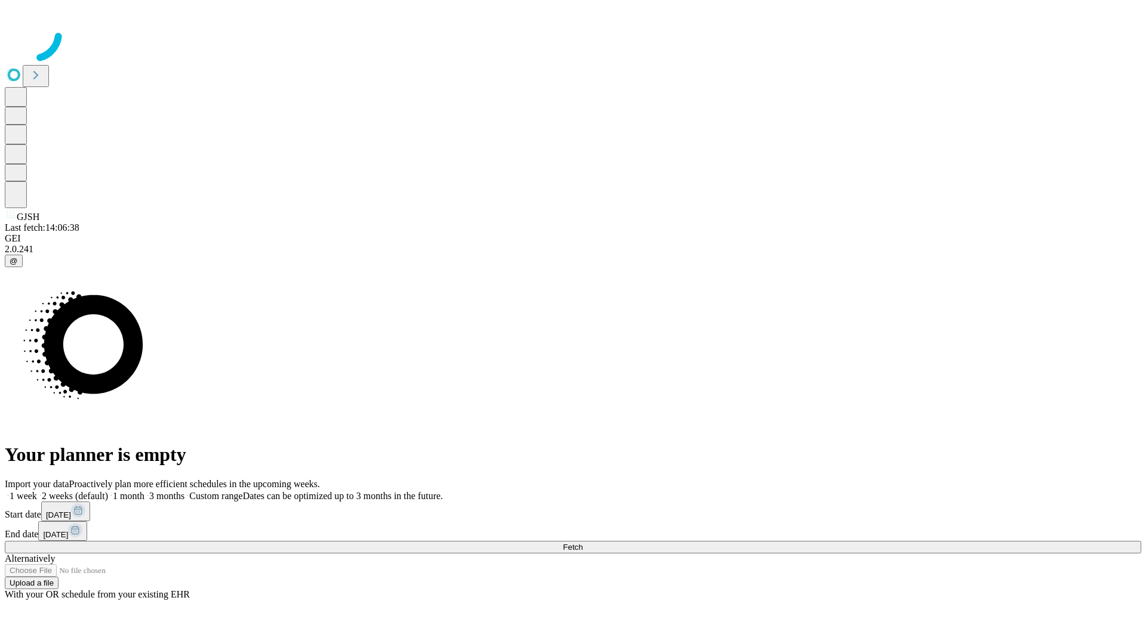 The height and width of the screenshot is (644, 1146). What do you see at coordinates (32, 583) in the screenshot?
I see `button: Upload a file` at bounding box center [32, 583].